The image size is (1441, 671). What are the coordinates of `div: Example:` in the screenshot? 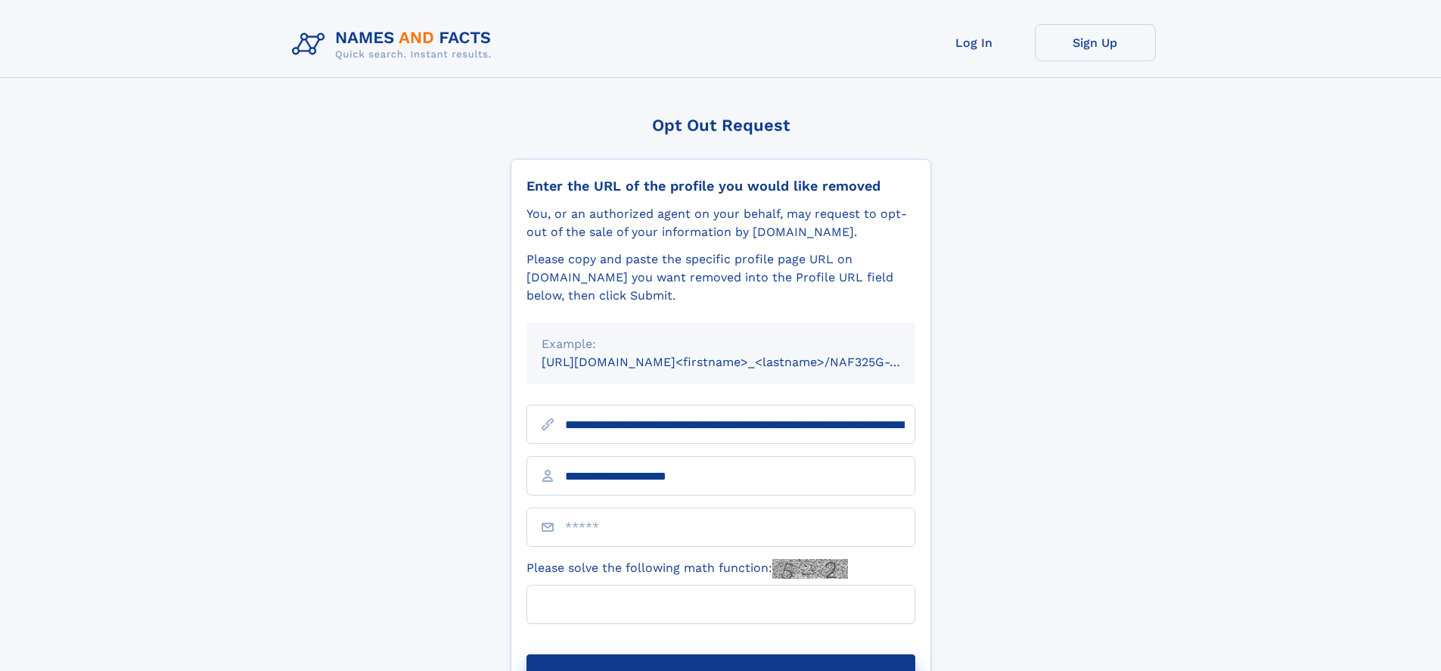 It's located at (721, 344).